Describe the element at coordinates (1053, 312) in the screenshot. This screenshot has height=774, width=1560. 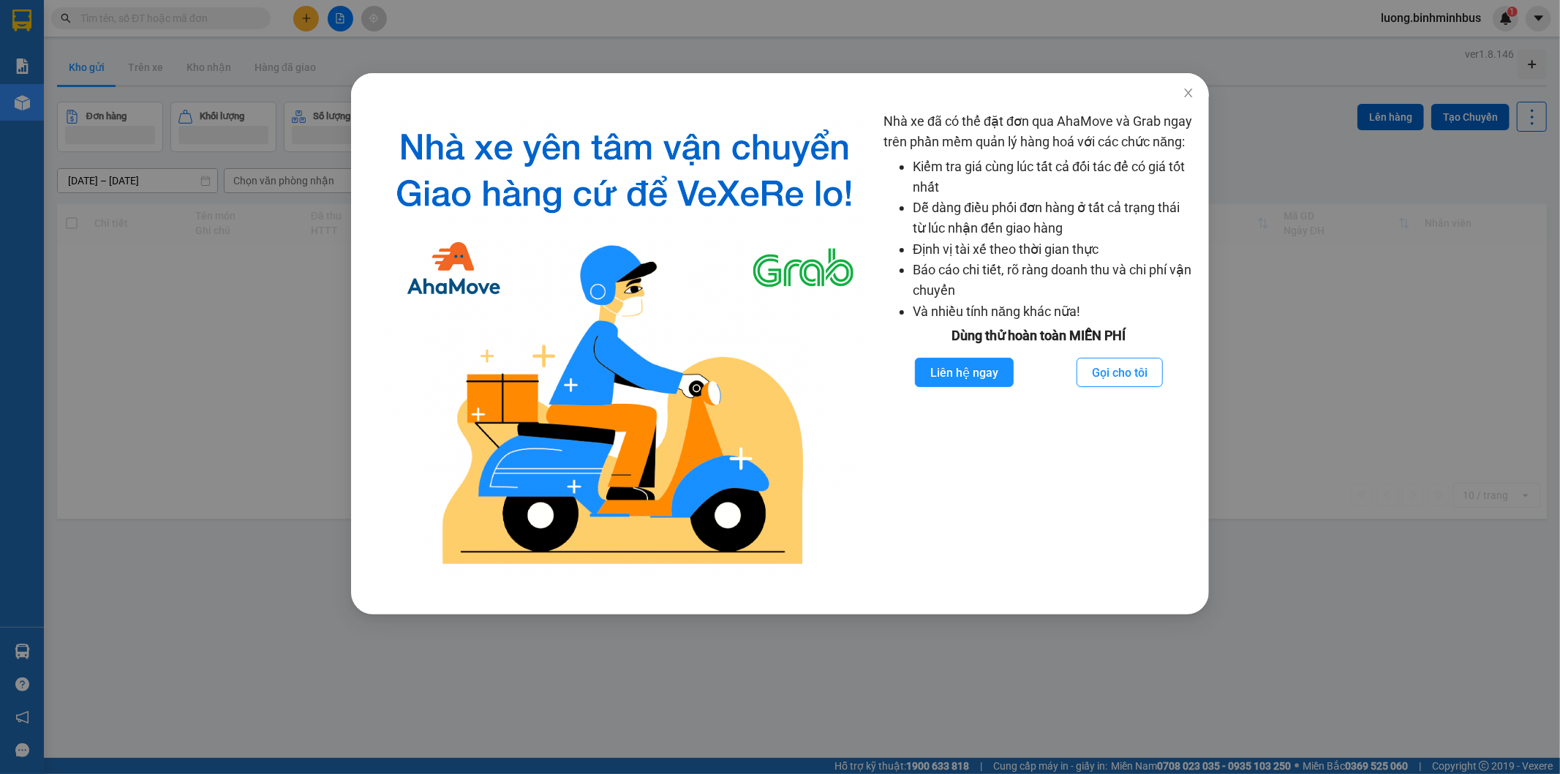
I see `li: Và nhiều tính năng khác nữa!` at that location.